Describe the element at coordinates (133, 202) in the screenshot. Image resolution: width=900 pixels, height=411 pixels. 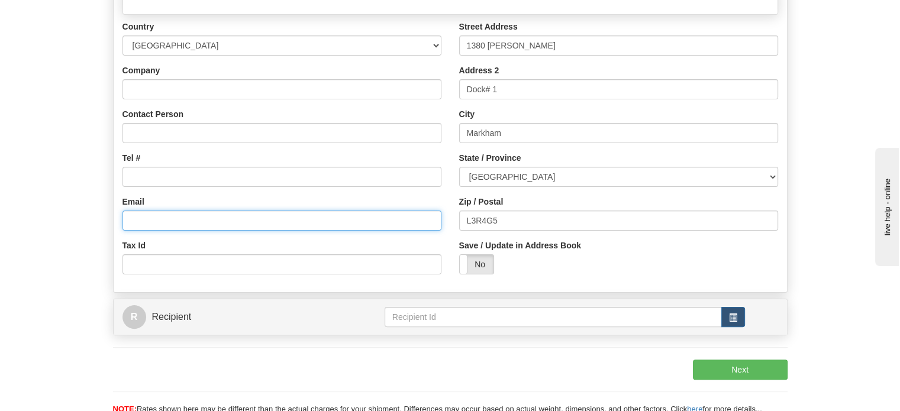
I see `label: Email` at that location.